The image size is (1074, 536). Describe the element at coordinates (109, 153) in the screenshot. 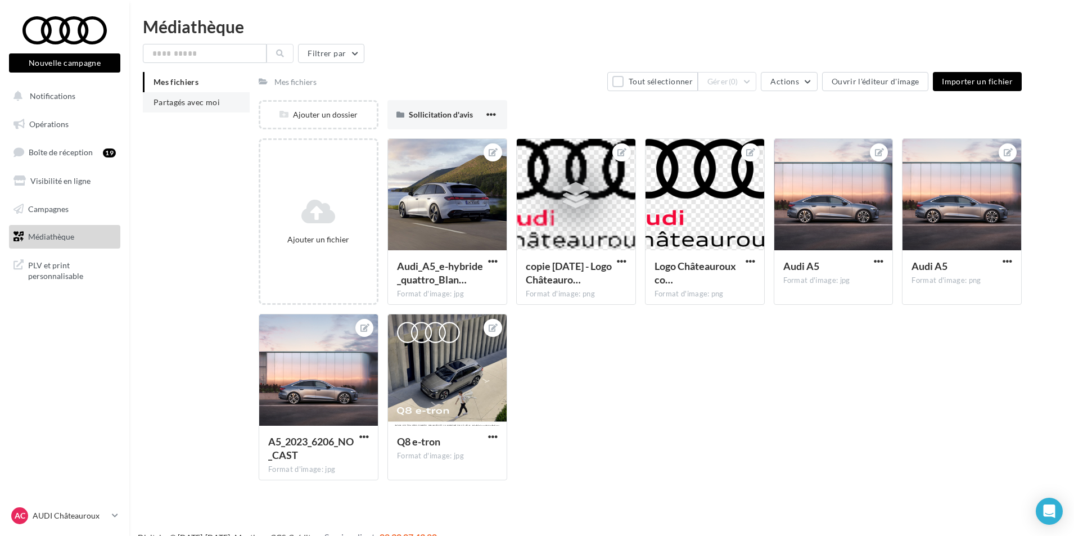

I see `div: 19` at that location.